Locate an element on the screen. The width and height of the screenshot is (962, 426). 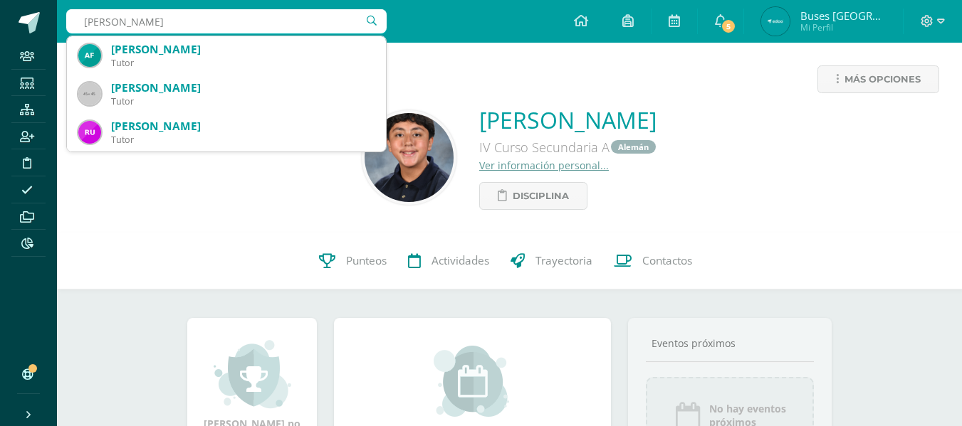
a: Ver información personal... is located at coordinates (544, 165).